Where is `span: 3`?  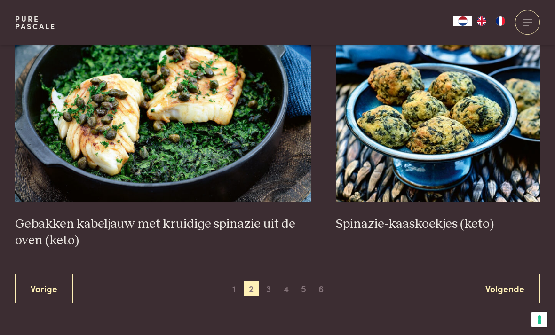
span: 3 is located at coordinates (269, 289).